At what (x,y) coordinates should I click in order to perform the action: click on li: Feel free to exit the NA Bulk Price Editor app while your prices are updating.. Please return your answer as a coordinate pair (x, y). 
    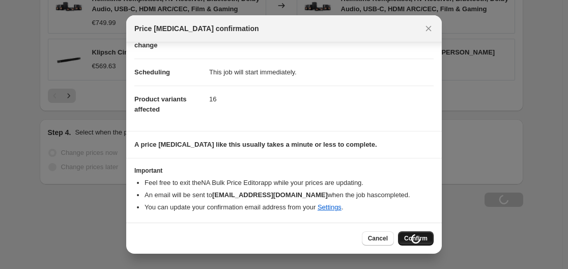
    Looking at the image, I should click on (289, 183).